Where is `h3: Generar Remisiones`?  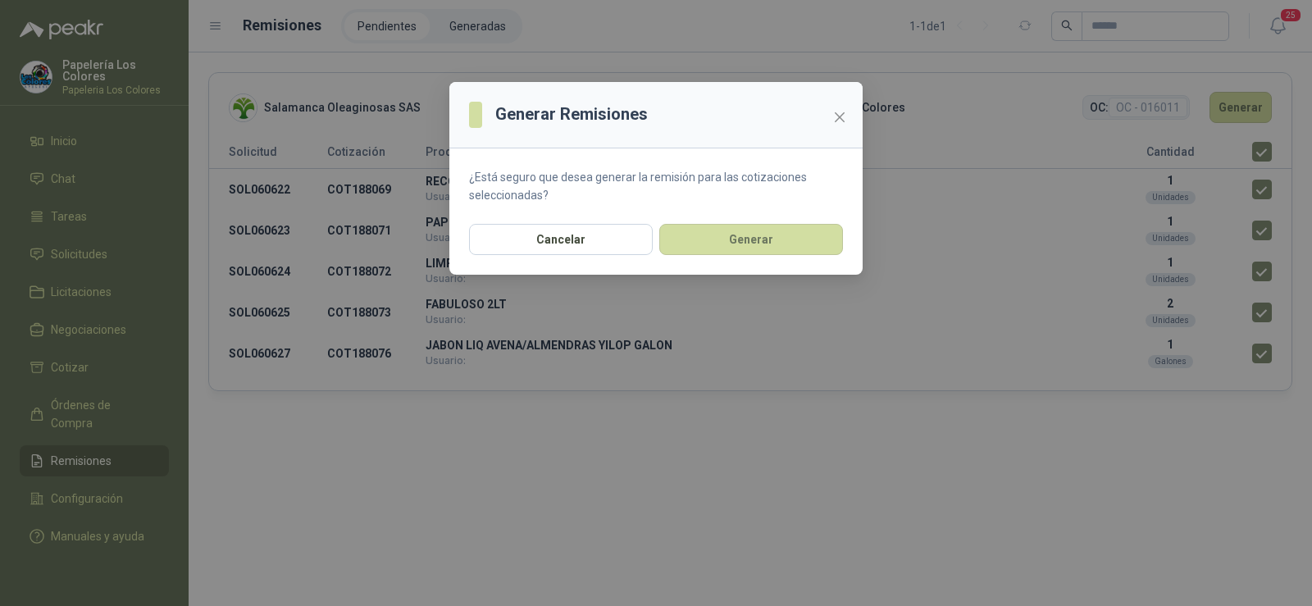 h3: Generar Remisiones is located at coordinates (572, 114).